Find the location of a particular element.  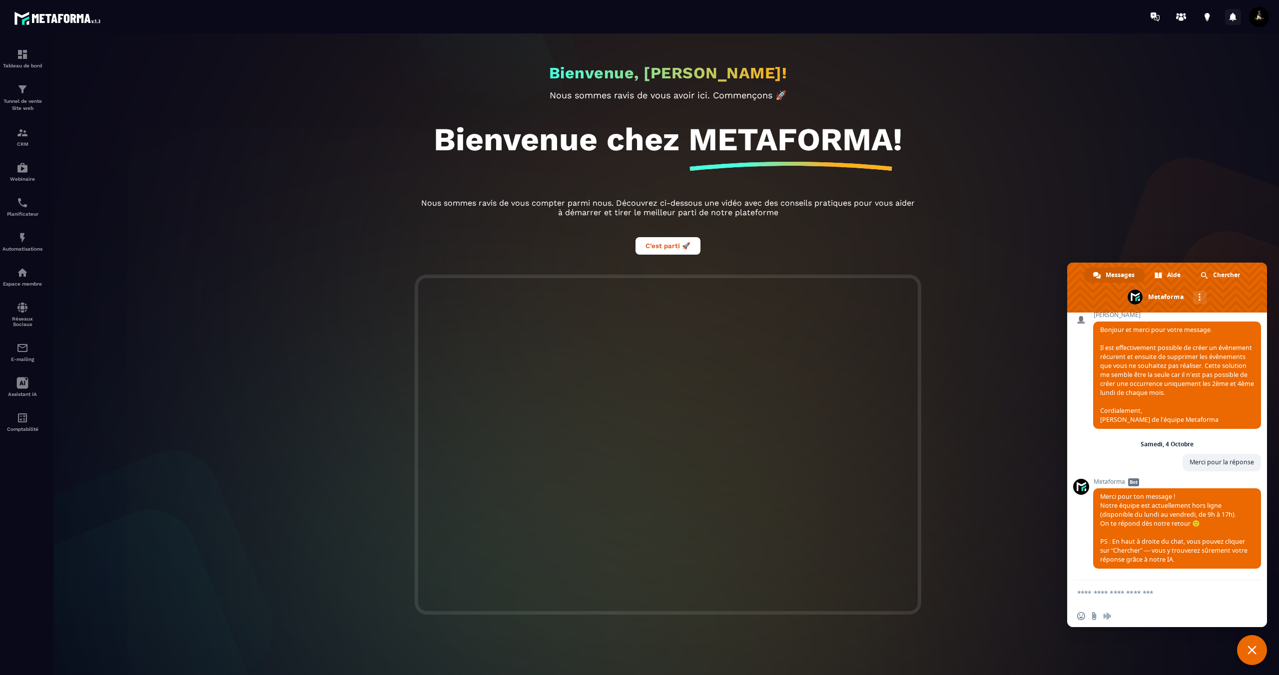

img: email is located at coordinates (22, 348).